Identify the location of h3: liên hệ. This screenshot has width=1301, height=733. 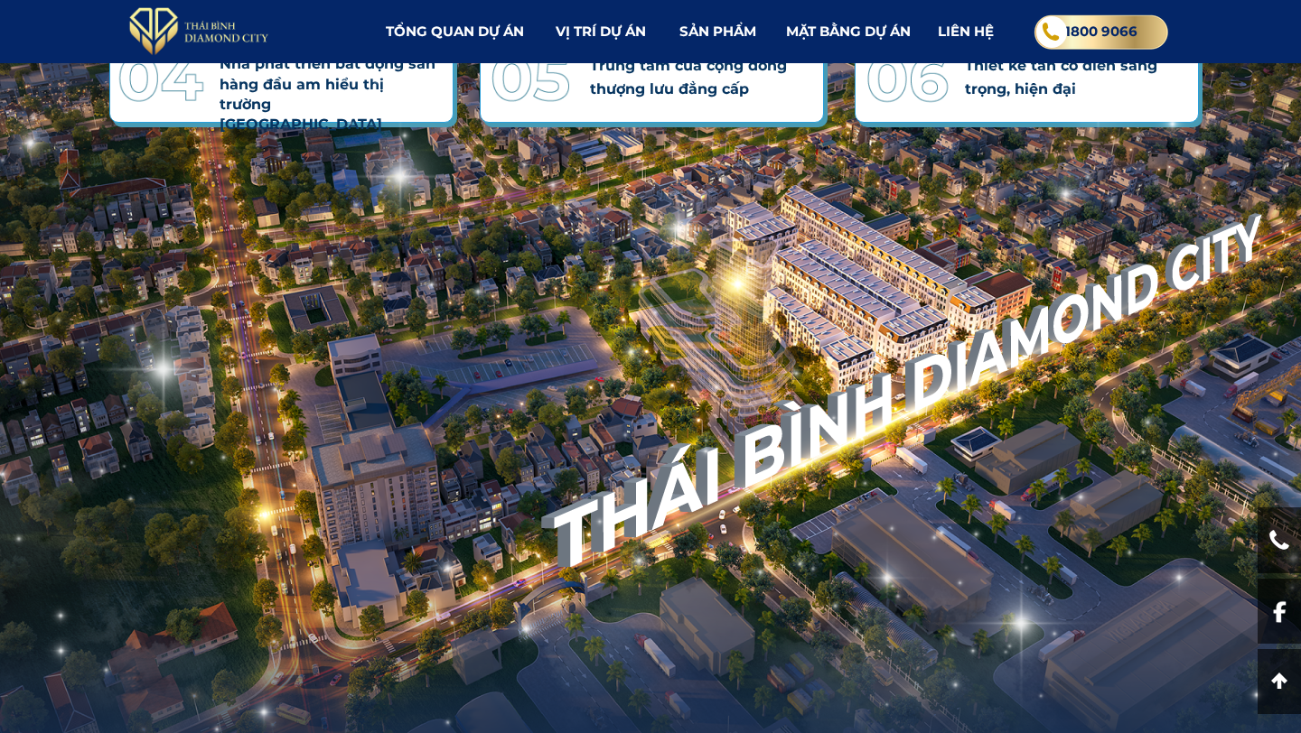
(975, 32).